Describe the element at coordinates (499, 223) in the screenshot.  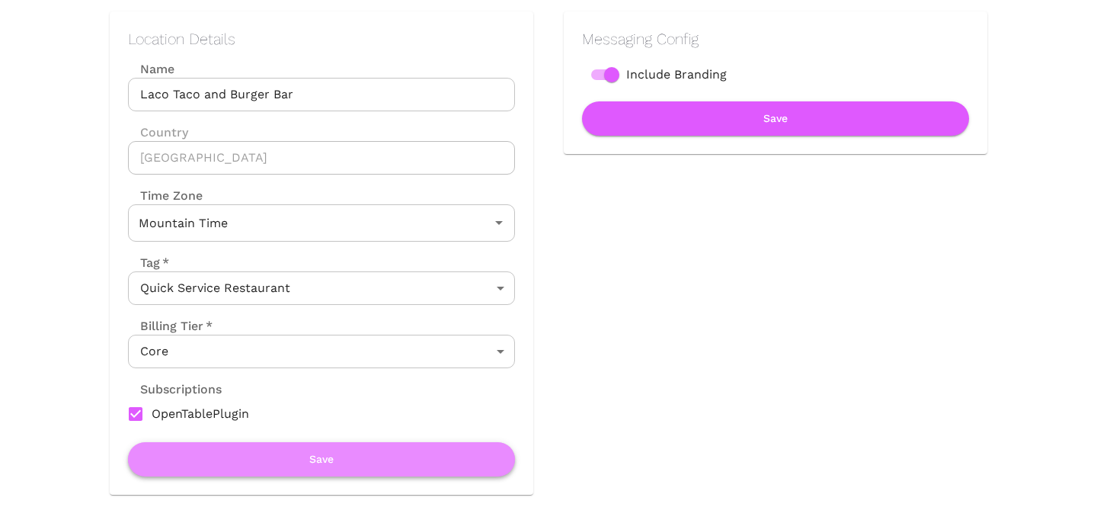
I see `button: Open` at that location.